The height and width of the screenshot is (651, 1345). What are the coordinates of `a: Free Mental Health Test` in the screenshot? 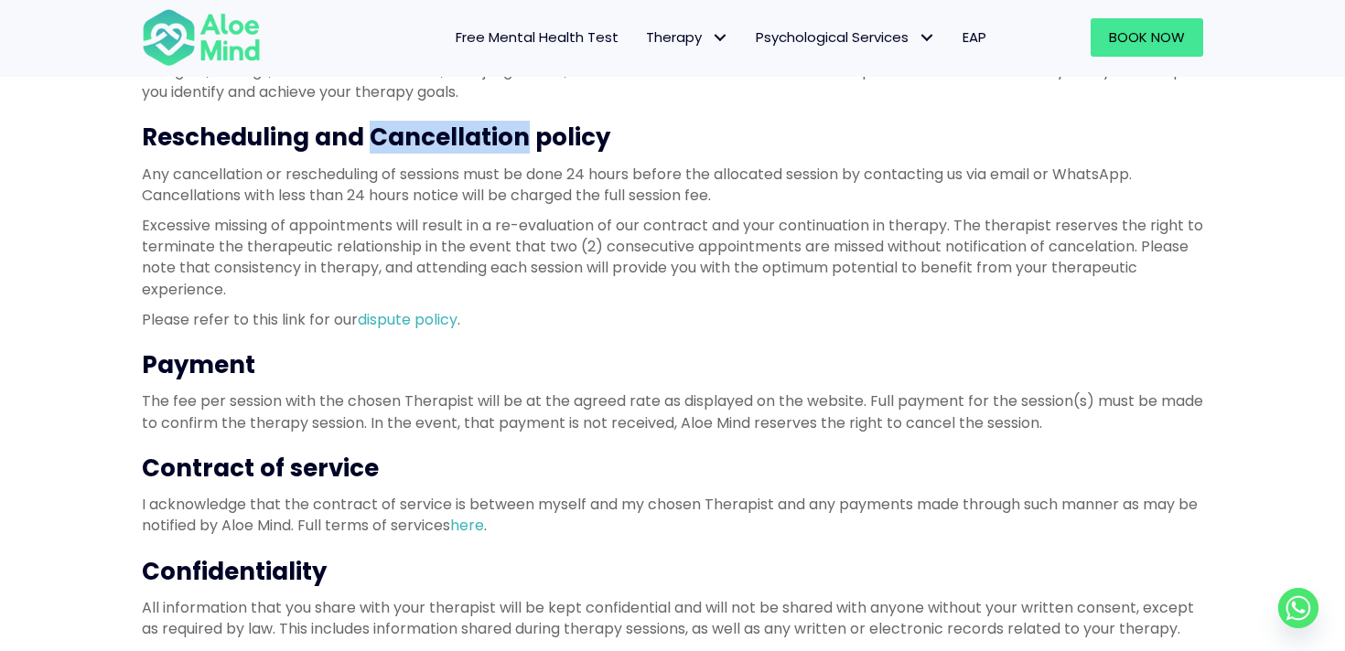 It's located at (537, 37).